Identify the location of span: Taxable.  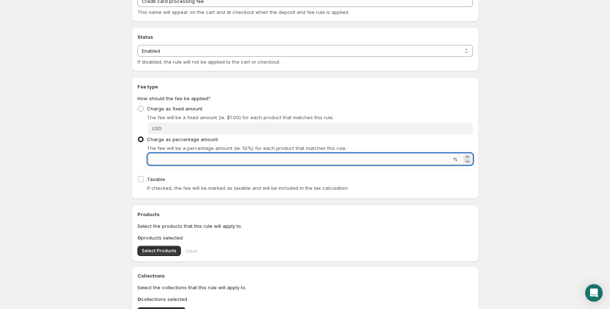
(156, 179).